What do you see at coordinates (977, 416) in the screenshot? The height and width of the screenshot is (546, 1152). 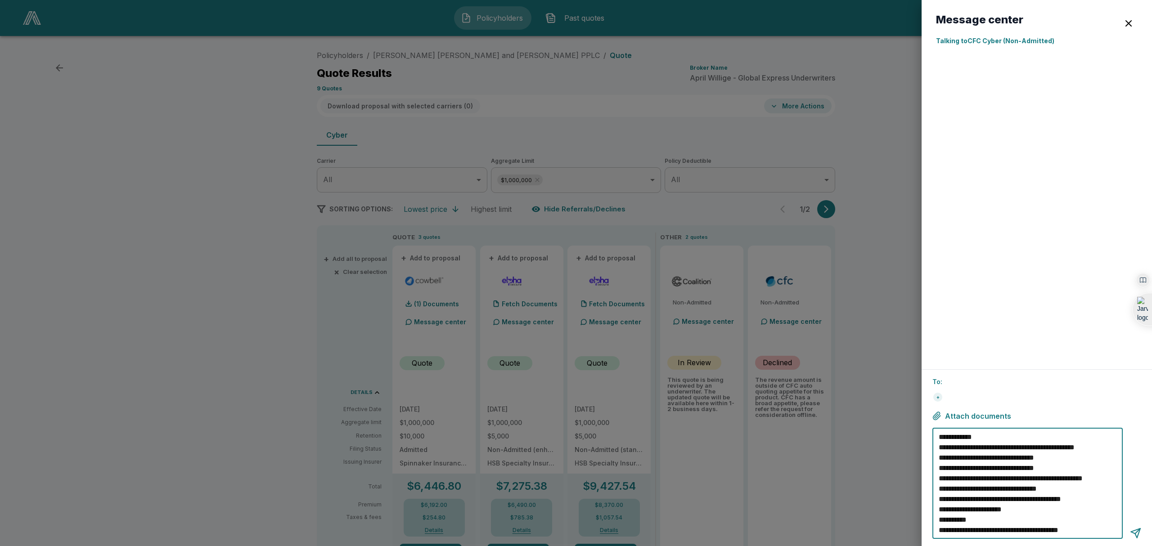 I see `span: Attach documents` at bounding box center [977, 416].